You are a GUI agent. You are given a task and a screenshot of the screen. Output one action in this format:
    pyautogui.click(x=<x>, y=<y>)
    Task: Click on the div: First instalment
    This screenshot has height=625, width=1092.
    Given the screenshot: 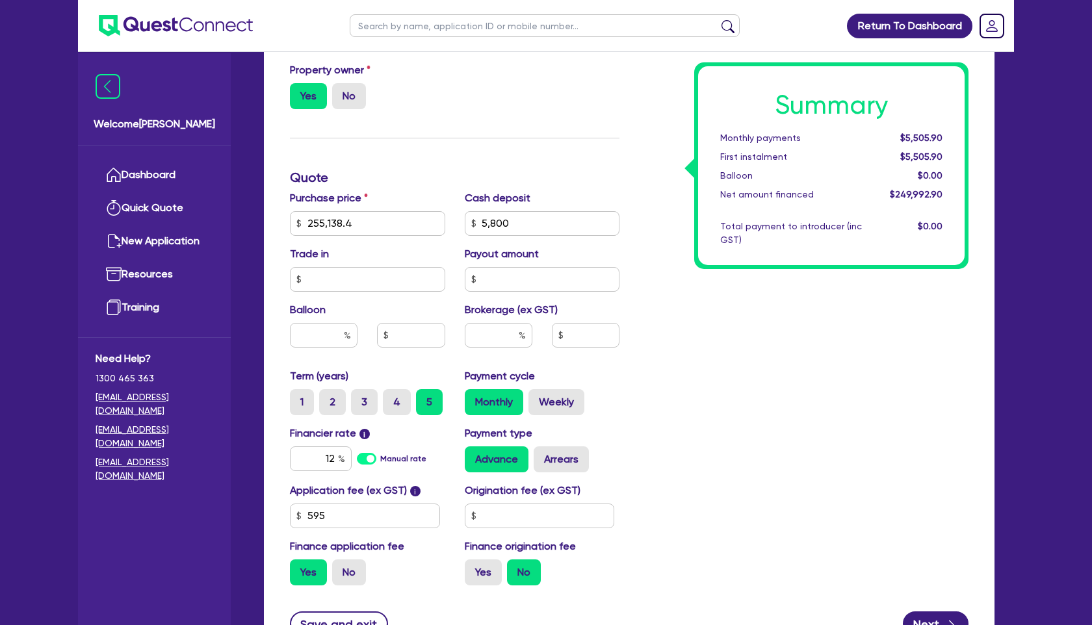 What is the action you would take?
    pyautogui.click(x=791, y=157)
    